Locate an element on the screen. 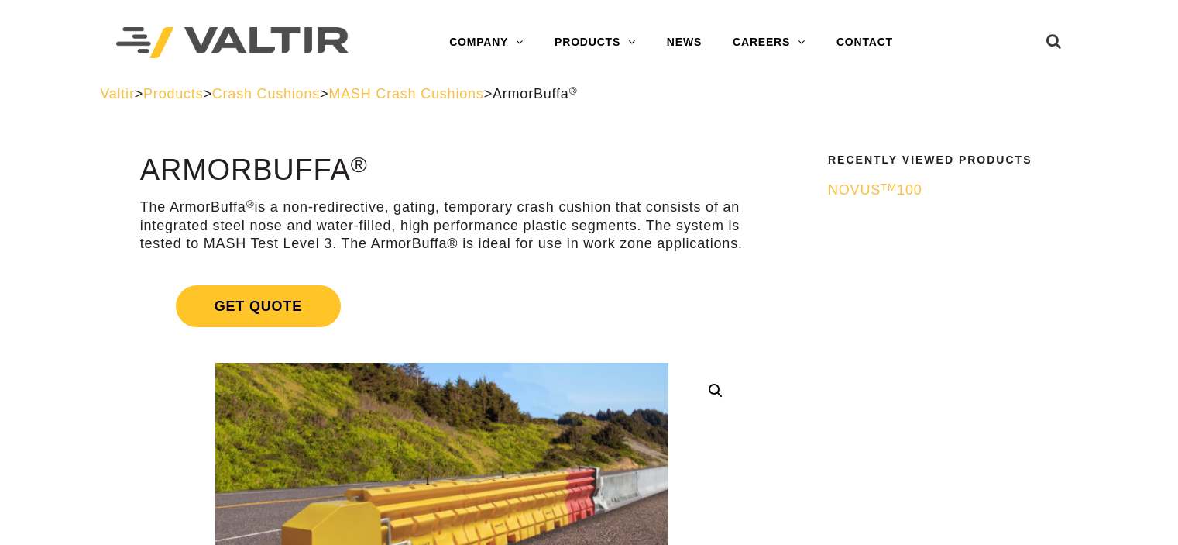 This screenshot has width=1178, height=545. a: PRODUCTS is located at coordinates (595, 43).